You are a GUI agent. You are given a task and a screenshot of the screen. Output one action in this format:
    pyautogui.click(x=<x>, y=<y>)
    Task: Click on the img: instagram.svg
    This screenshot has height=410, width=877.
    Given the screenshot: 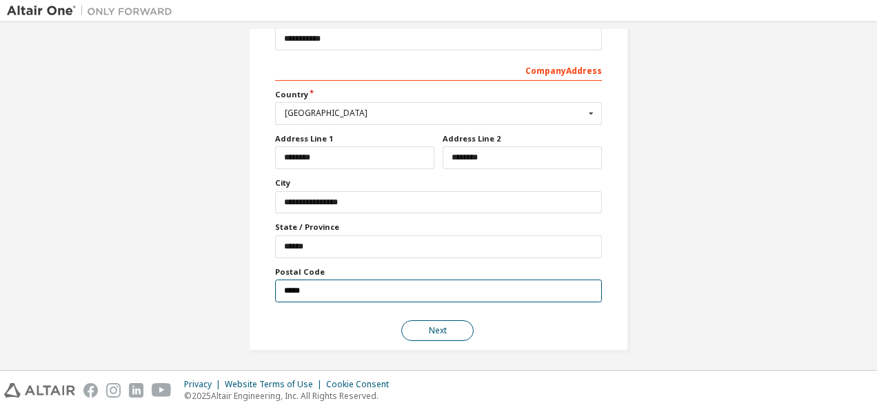 What is the action you would take?
    pyautogui.click(x=113, y=390)
    